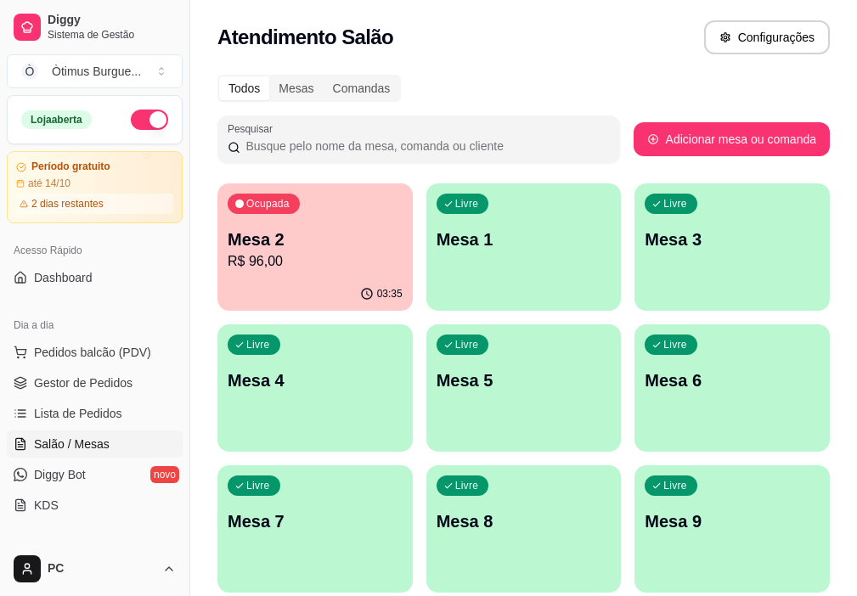  Describe the element at coordinates (56, 120) in the screenshot. I see `div: Loja aberta` at that location.